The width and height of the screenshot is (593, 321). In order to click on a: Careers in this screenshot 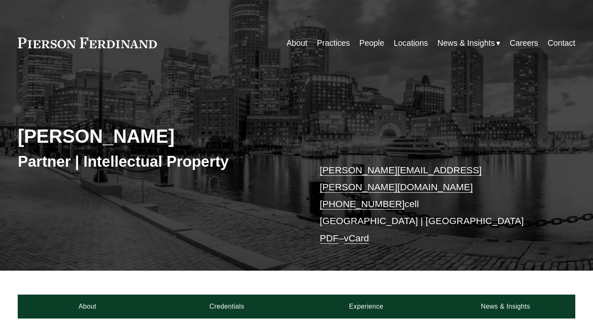, I will do `click(524, 43)`.